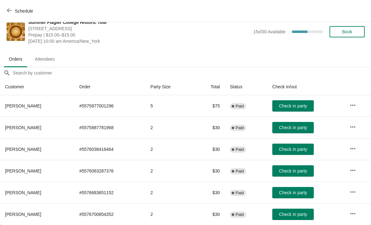 This screenshot has height=225, width=371. What do you see at coordinates (110, 127) in the screenshot?
I see `td: # 5575887781968` at bounding box center [110, 127].